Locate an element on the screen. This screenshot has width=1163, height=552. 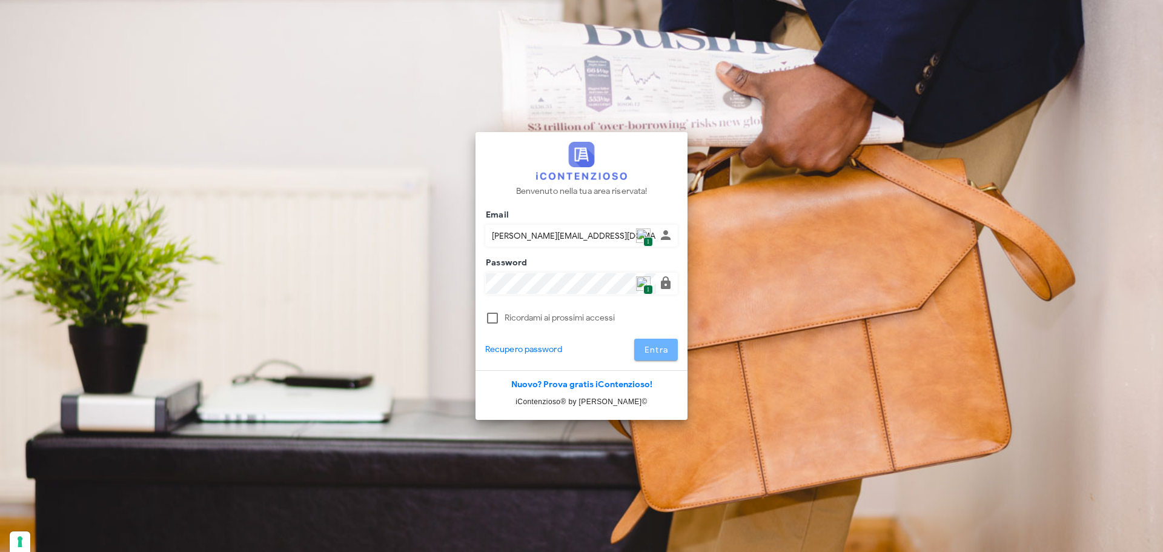
label: Ricordami ai prossimi accessi is located at coordinates (591, 318).